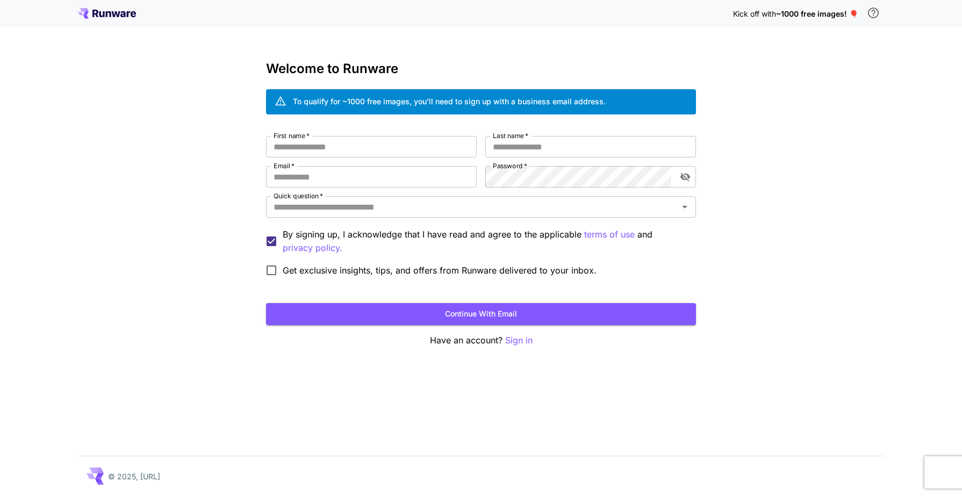 This screenshot has height=496, width=962. Describe the element at coordinates (440, 270) in the screenshot. I see `span: Get exclusive insights, tips, and offers from Runware delivered to your inbox.` at that location.